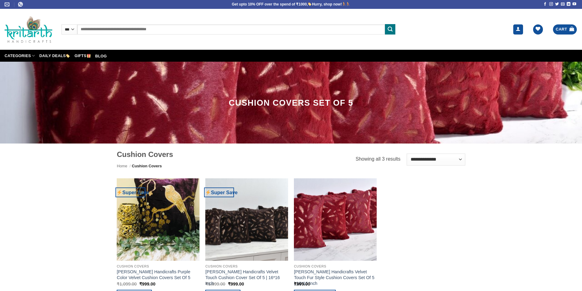  I want to click on button: Submit, so click(390, 29).